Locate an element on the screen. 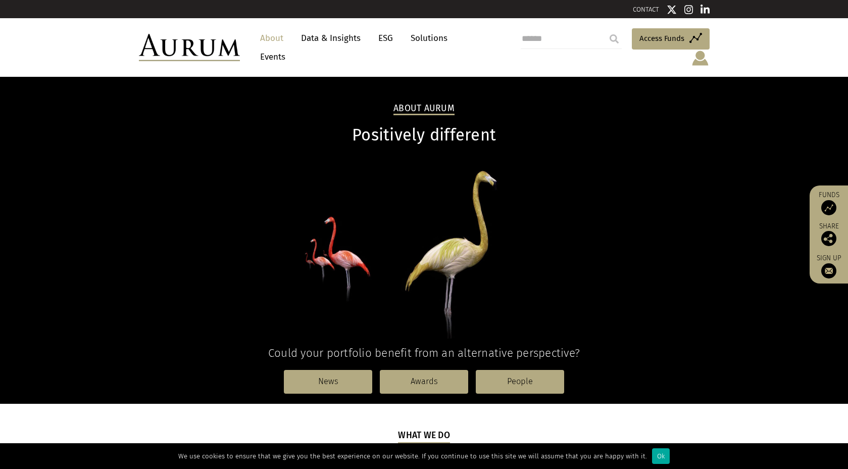 This screenshot has height=469, width=848. div: Ok is located at coordinates (660, 455).